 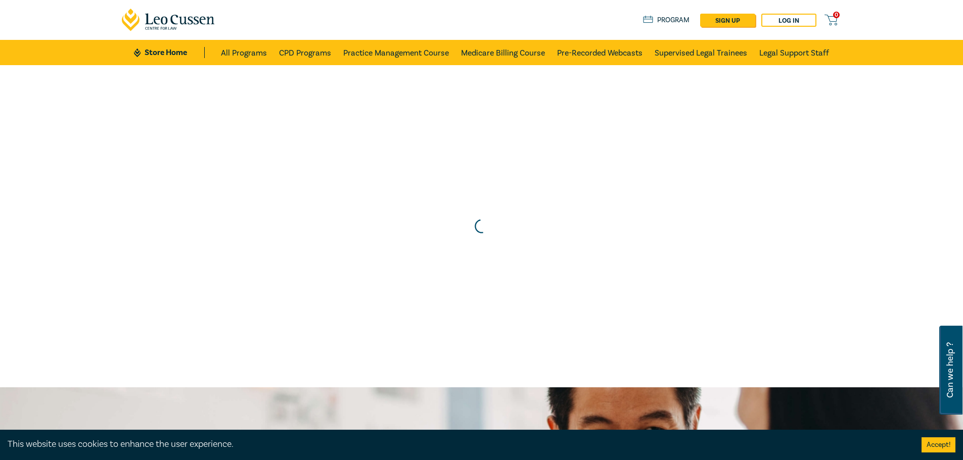 I want to click on span: 0, so click(x=836, y=15).